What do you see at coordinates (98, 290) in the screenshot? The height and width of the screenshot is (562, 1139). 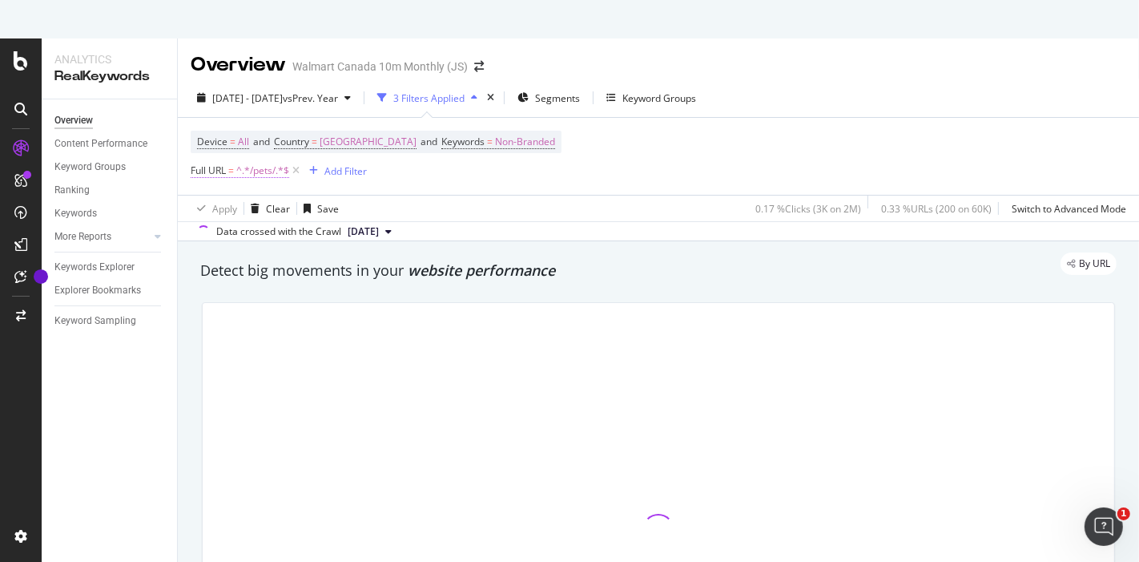 I see `div: Explorer Bookmarks` at bounding box center [98, 290].